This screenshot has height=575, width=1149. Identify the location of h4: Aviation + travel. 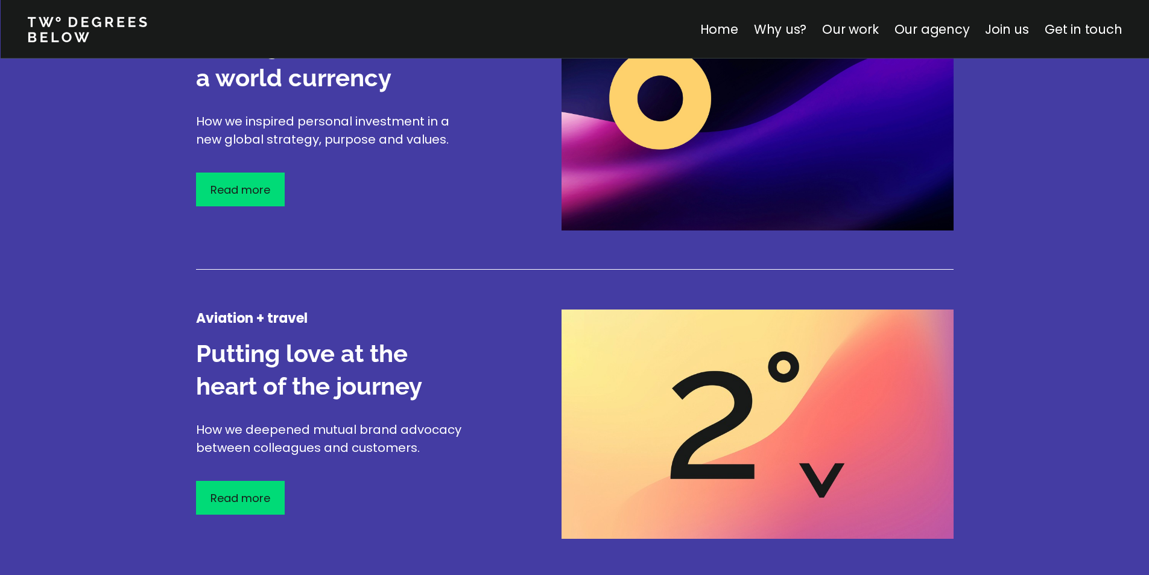
(335, 318).